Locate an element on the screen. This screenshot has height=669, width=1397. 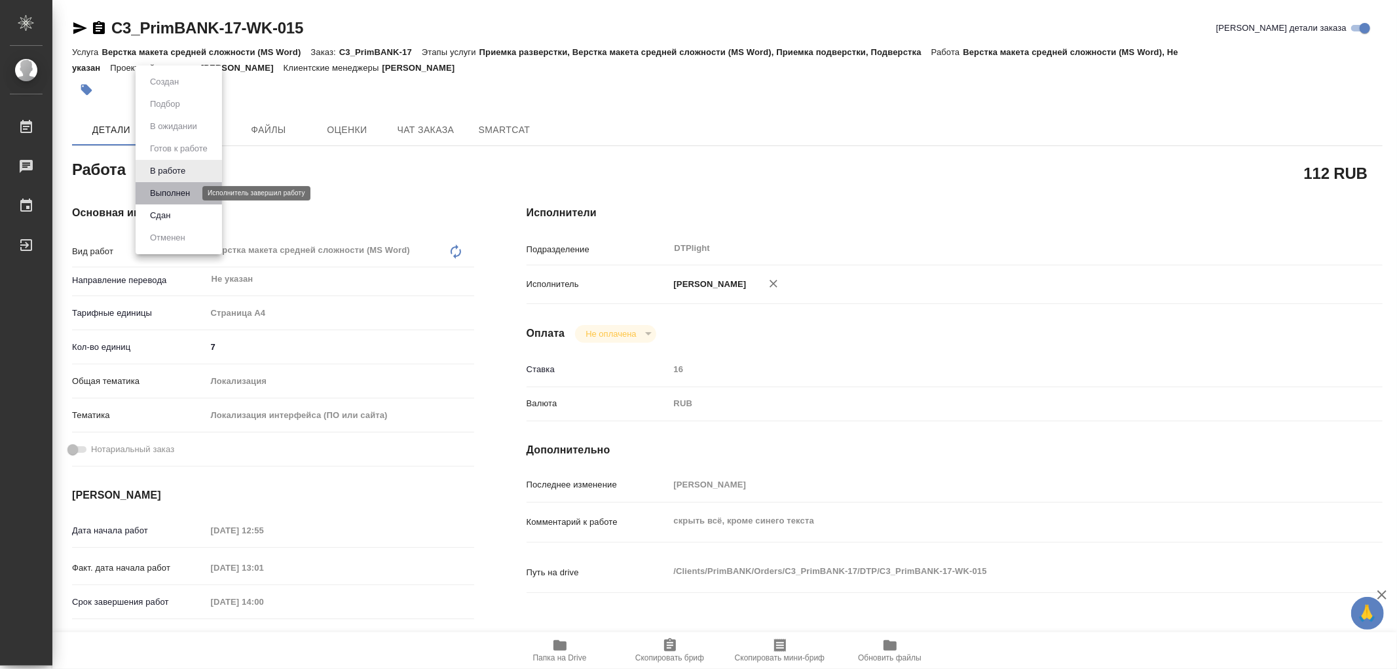
button: Создан is located at coordinates (164, 82).